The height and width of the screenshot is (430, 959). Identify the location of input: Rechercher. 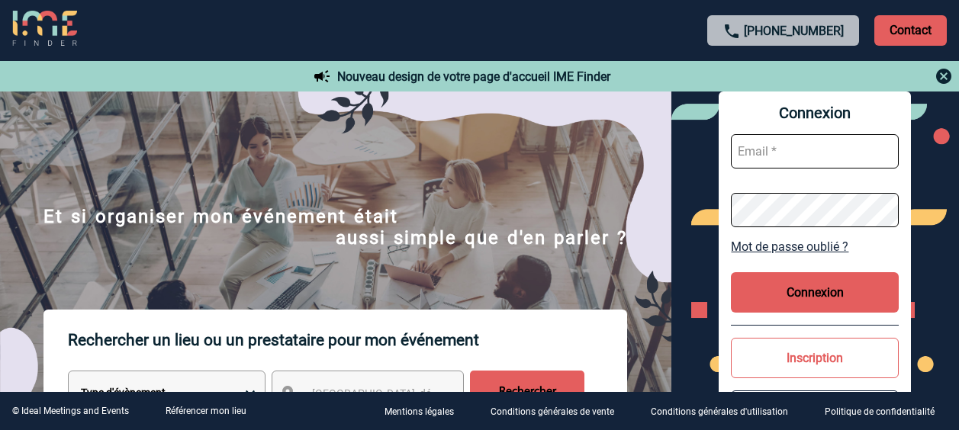
(527, 392).